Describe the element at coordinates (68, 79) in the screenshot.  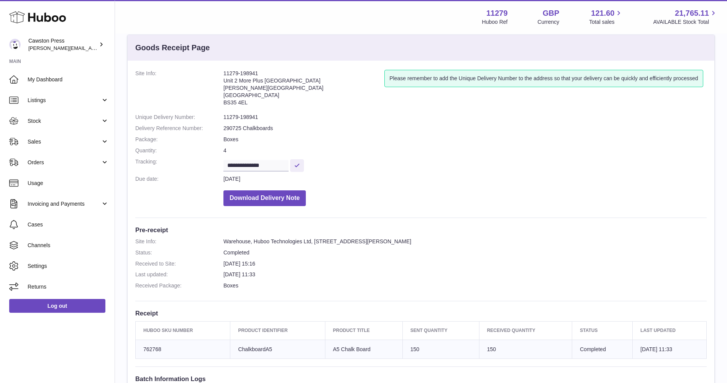
I see `span: My Dashboard` at that location.